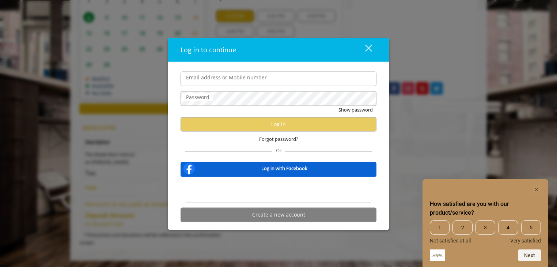 Image resolution: width=557 pixels, height=267 pixels. What do you see at coordinates (278, 124) in the screenshot?
I see `button: Log in` at bounding box center [278, 124].